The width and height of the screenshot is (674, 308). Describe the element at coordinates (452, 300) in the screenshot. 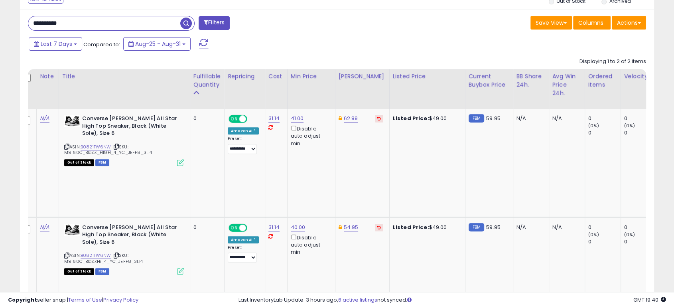

I see `div: Last InventoryLab Update: 3 hours ago, not synced.` at that location.